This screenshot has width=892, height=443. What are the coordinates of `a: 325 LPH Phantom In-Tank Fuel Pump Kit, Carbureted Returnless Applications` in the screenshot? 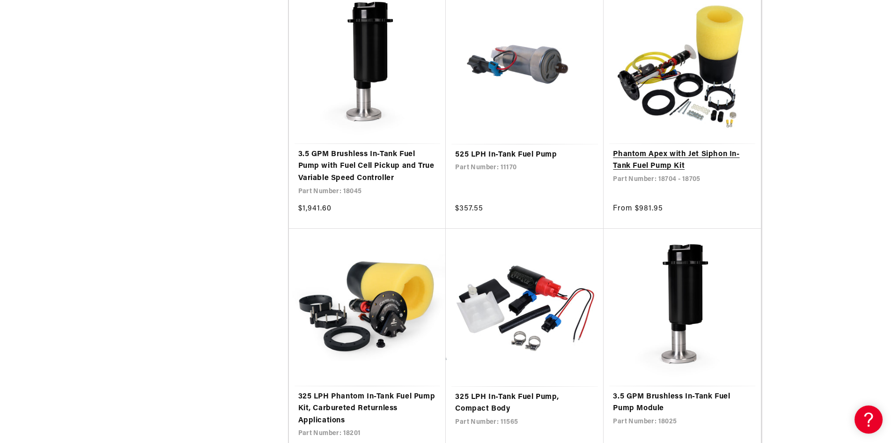 It's located at (368, 409).